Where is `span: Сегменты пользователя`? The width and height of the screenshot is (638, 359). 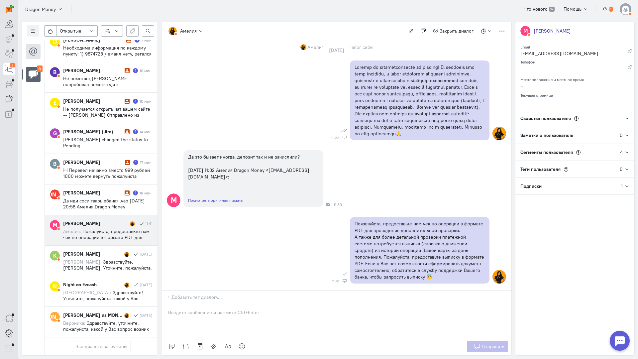
span: Сегменты пользователя is located at coordinates (547, 152).